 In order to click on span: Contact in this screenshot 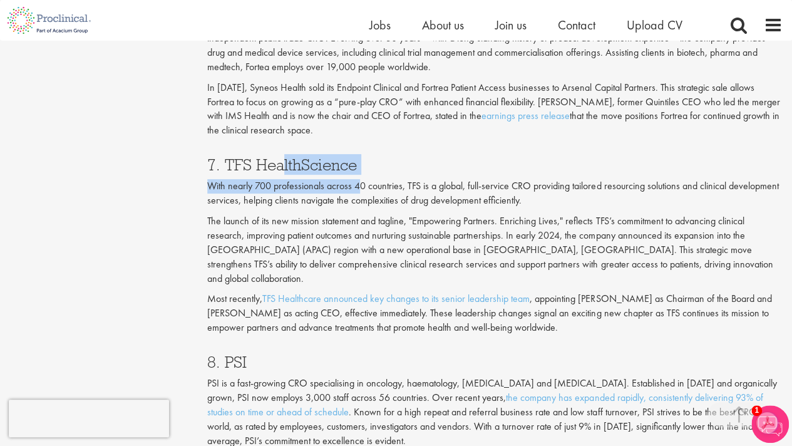, I will do `click(577, 25)`.